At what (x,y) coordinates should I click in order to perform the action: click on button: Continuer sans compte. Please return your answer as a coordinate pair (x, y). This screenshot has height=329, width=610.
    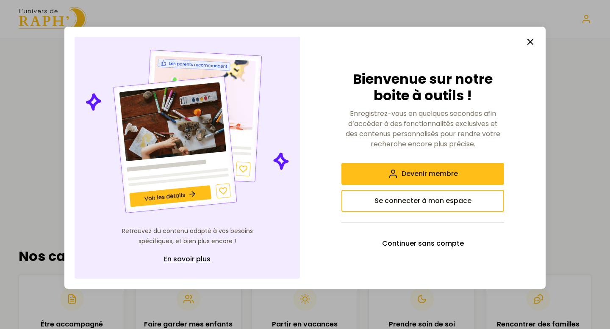
    Looking at the image, I should click on (423, 244).